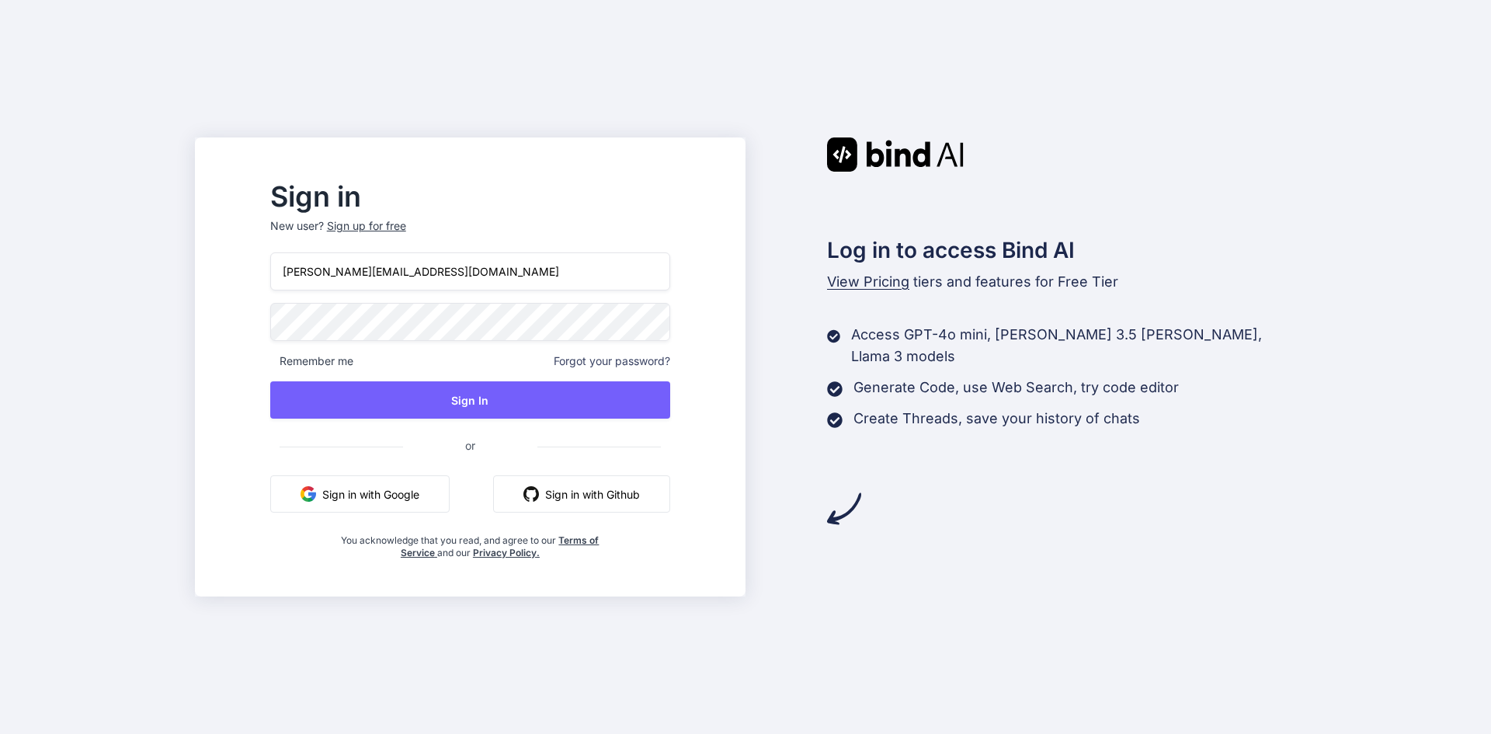 The image size is (1491, 734). I want to click on p: tiers and features for Free Tier, so click(1061, 282).